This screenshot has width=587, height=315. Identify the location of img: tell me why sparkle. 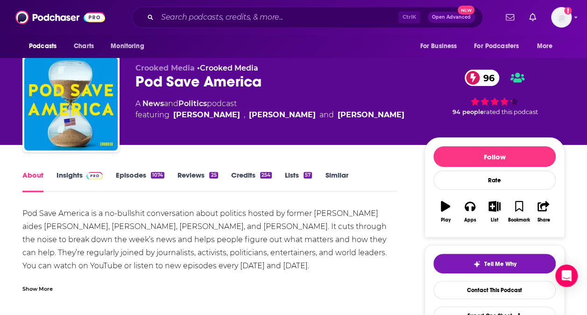
(477, 264).